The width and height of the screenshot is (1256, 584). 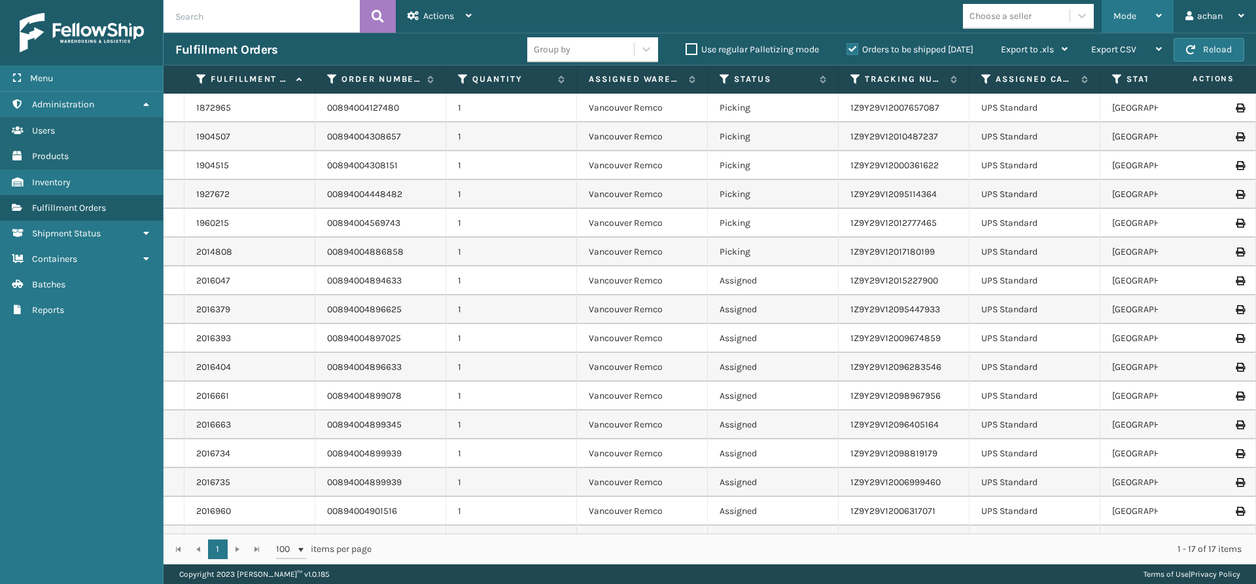 What do you see at coordinates (381, 540) in the screenshot?
I see `td: 00894004901626` at bounding box center [381, 540].